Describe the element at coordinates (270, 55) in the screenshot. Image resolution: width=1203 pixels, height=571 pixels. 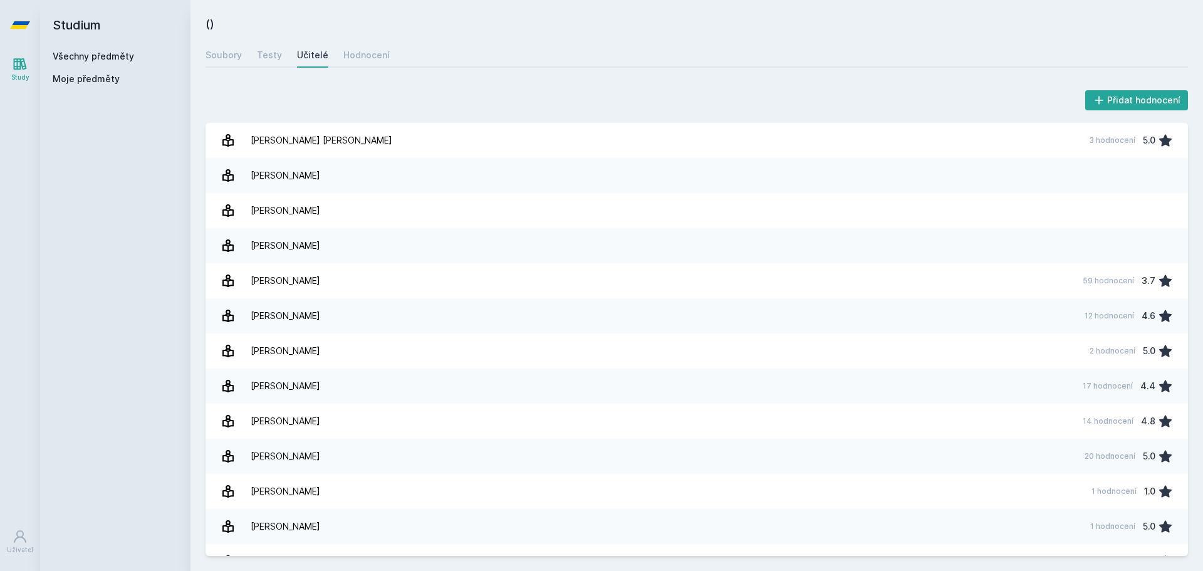
I see `a: Testy` at that location.